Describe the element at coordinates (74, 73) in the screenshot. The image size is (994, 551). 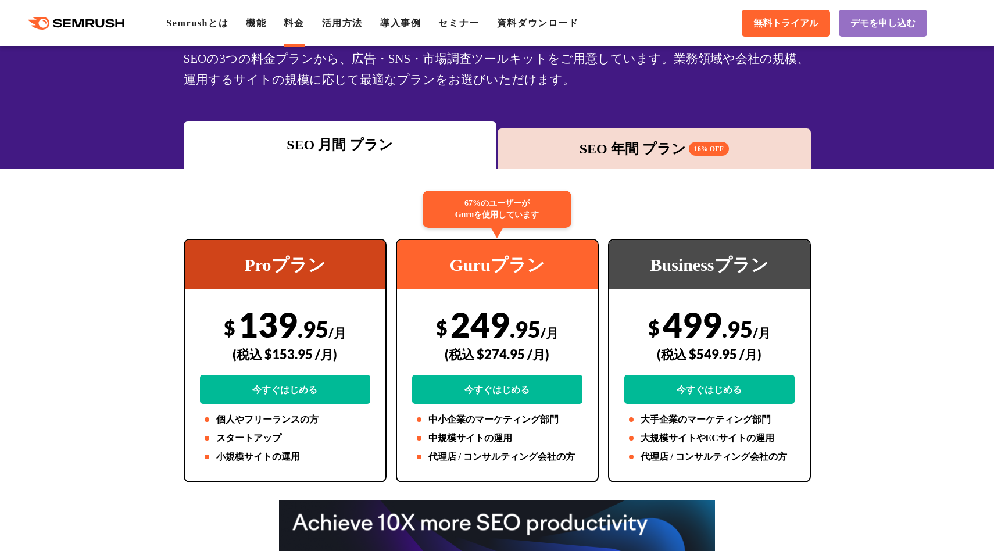
I see `div: ドメイン概要` at that location.